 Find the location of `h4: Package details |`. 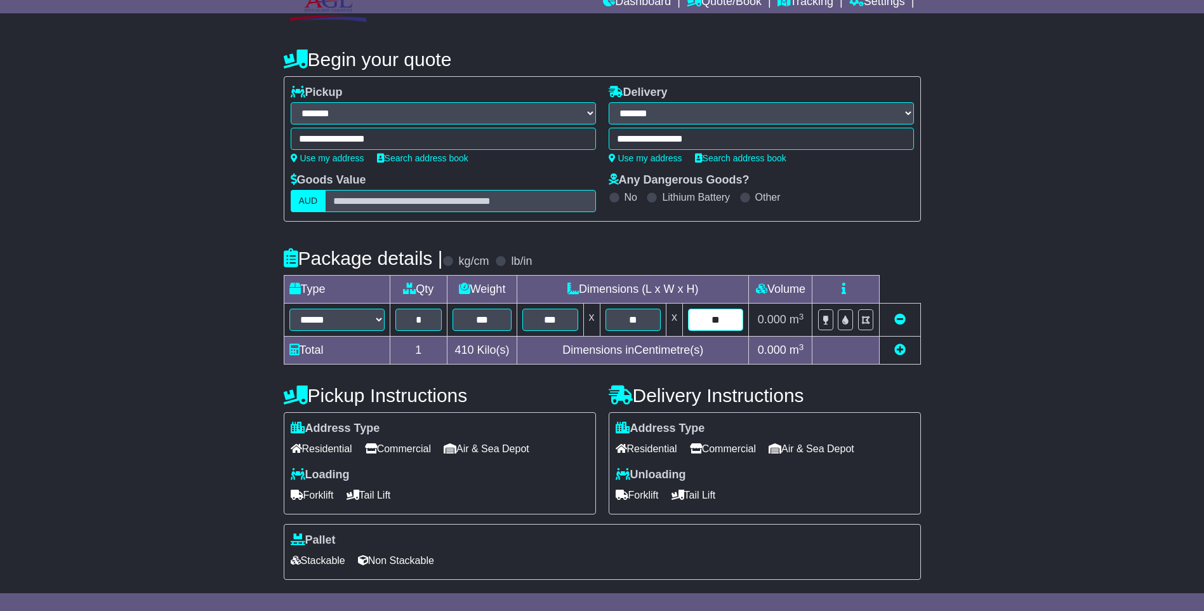

h4: Package details | is located at coordinates (363, 258).